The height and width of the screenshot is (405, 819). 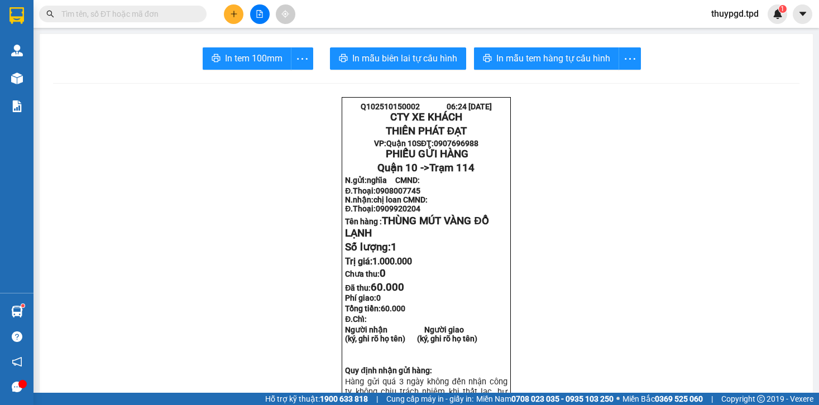 I want to click on span: Đ.Chỉ:, so click(x=356, y=319).